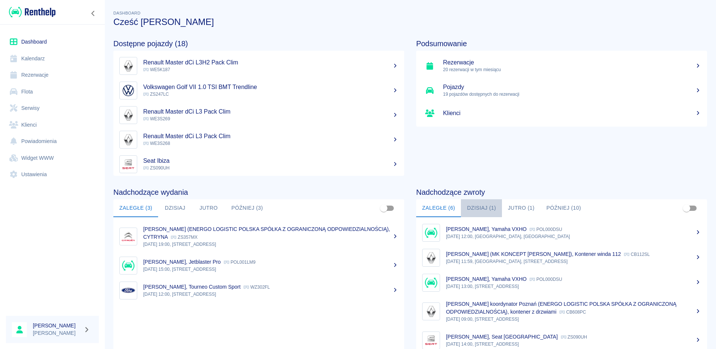  I want to click on button: Zaległe (3), so click(136, 208).